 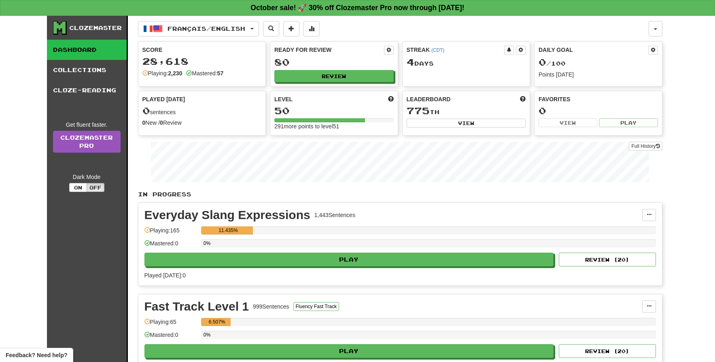 I want to click on span: 4, so click(x=410, y=62).